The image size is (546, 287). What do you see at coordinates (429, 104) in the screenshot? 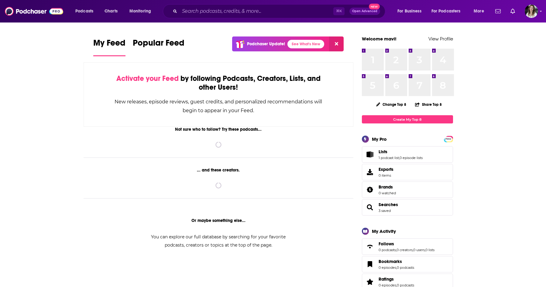
I see `button: Share Top 8` at bounding box center [429, 104].